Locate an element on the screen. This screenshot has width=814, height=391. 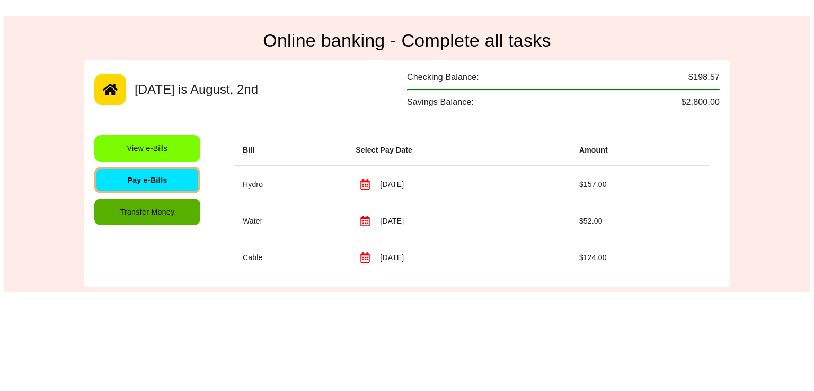
p: $198.57 is located at coordinates (704, 77).